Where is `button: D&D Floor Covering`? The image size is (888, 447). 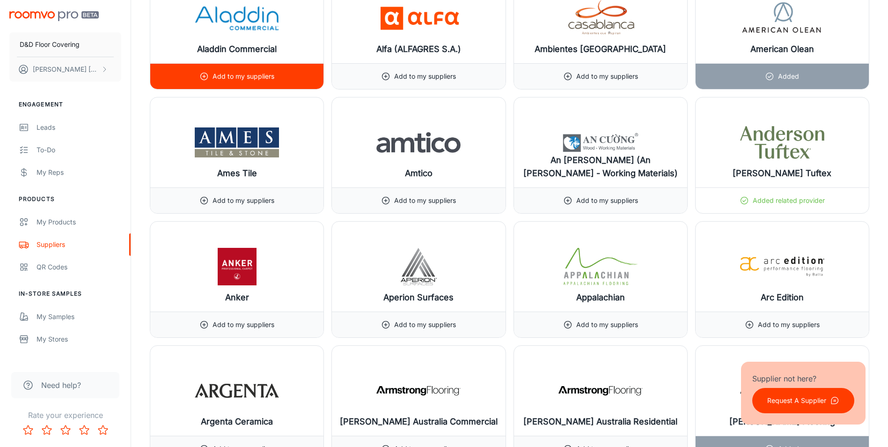 button: D&D Floor Covering is located at coordinates (65, 44).